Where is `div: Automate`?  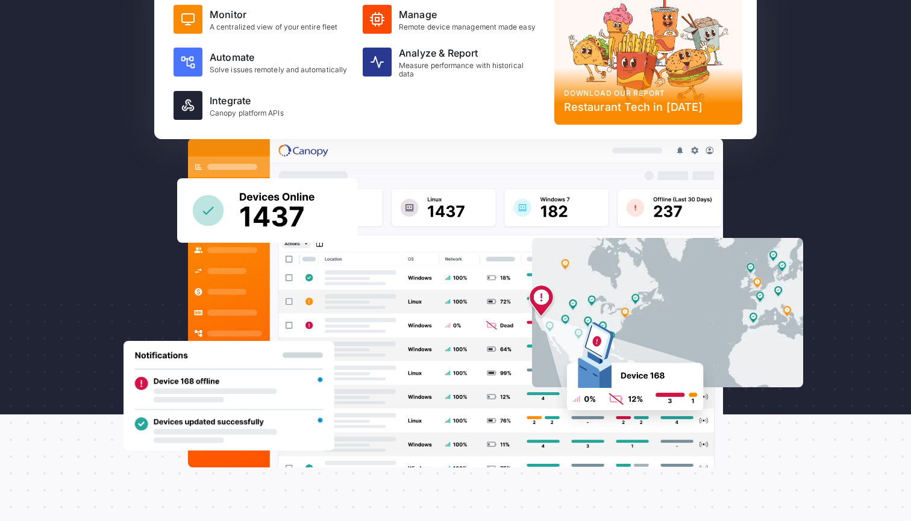 div: Automate is located at coordinates (278, 57).